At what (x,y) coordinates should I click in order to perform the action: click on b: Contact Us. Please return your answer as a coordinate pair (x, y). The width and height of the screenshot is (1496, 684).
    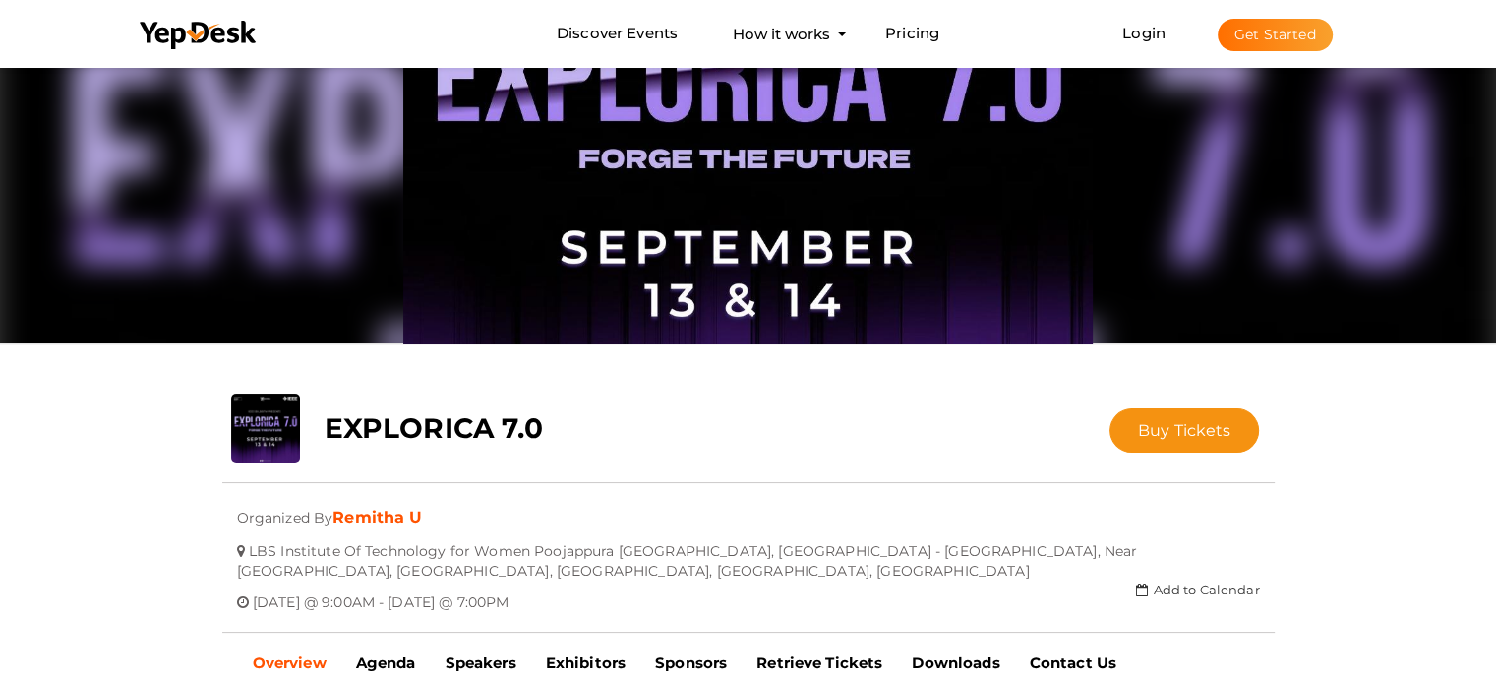
    Looking at the image, I should click on (1073, 662).